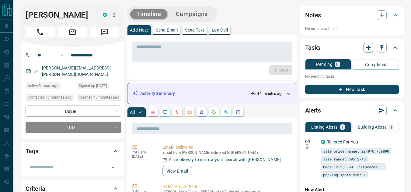 Image resolution: width=411 pixels, height=192 pixels. Describe the element at coordinates (313, 15) in the screenshot. I see `h2: Notes` at that location.